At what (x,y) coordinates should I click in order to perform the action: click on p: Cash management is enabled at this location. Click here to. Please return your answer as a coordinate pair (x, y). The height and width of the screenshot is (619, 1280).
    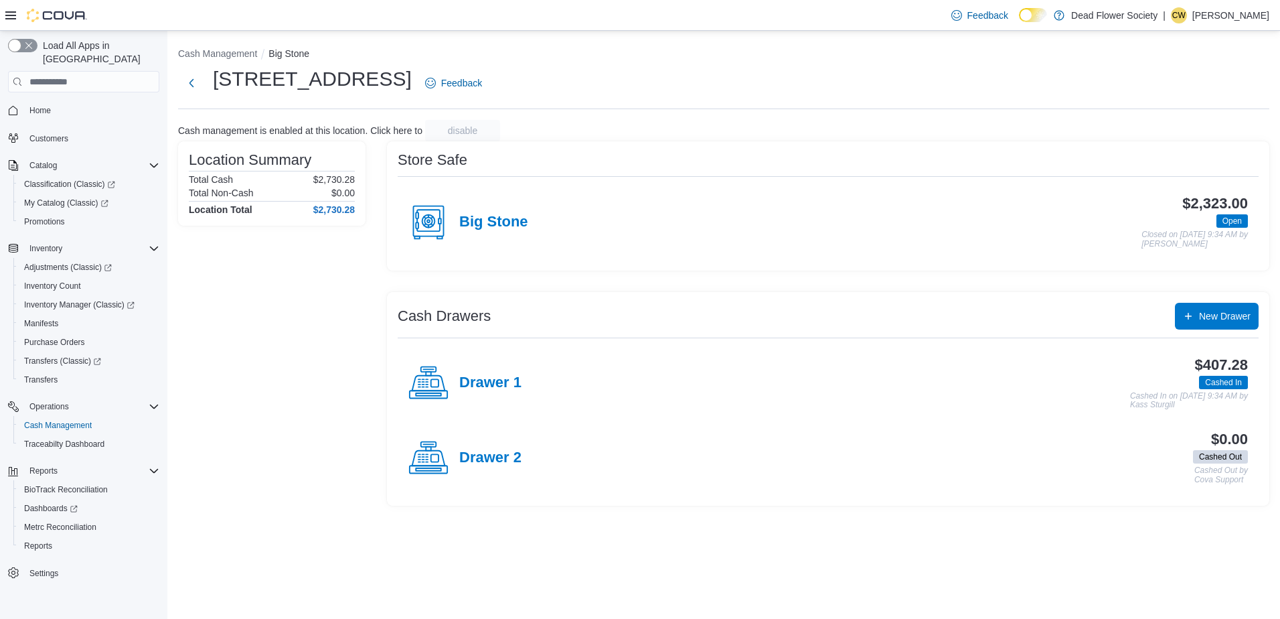
    Looking at the image, I should click on (300, 131).